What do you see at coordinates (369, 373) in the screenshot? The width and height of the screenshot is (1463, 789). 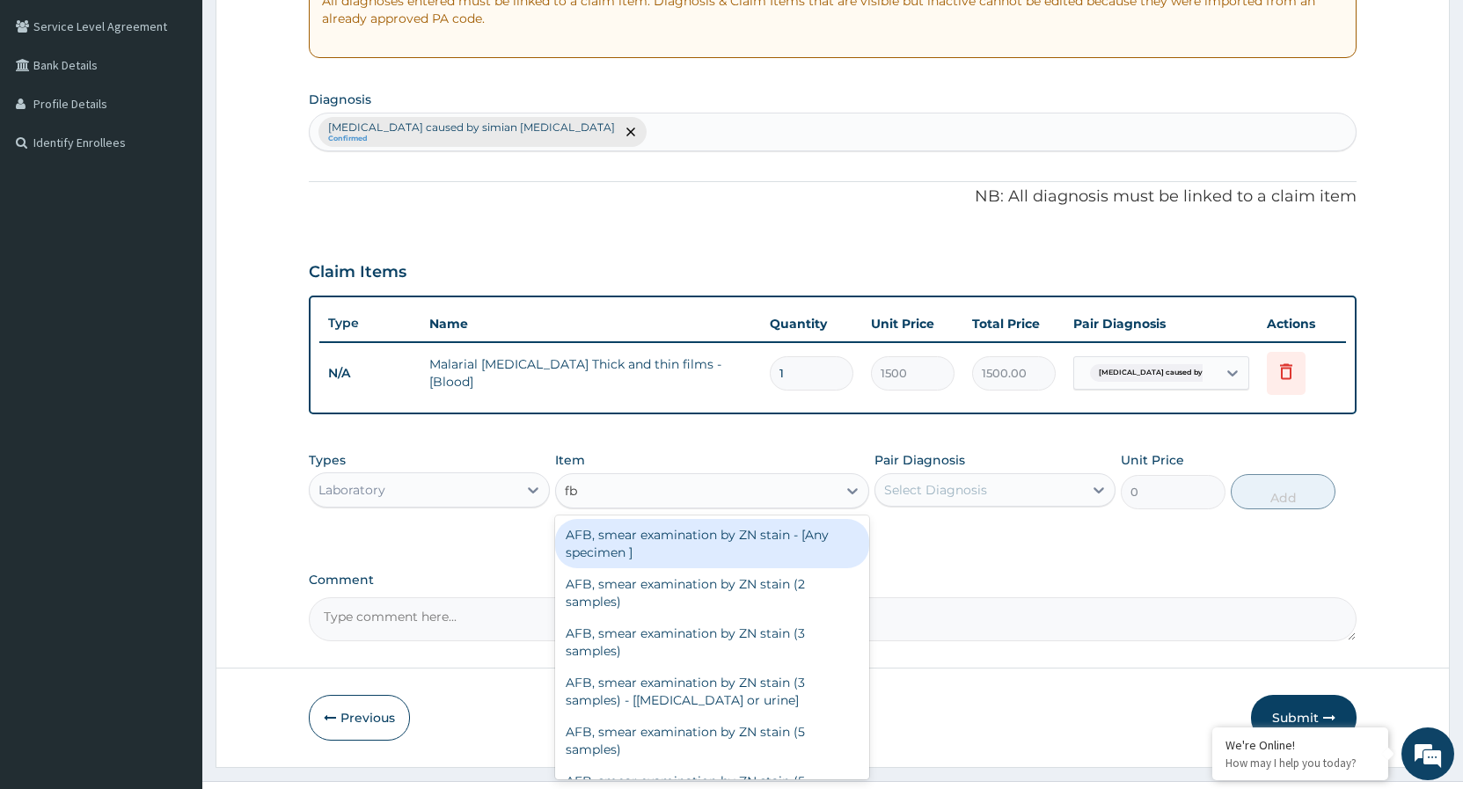 I see `td: N/A` at bounding box center [369, 373].